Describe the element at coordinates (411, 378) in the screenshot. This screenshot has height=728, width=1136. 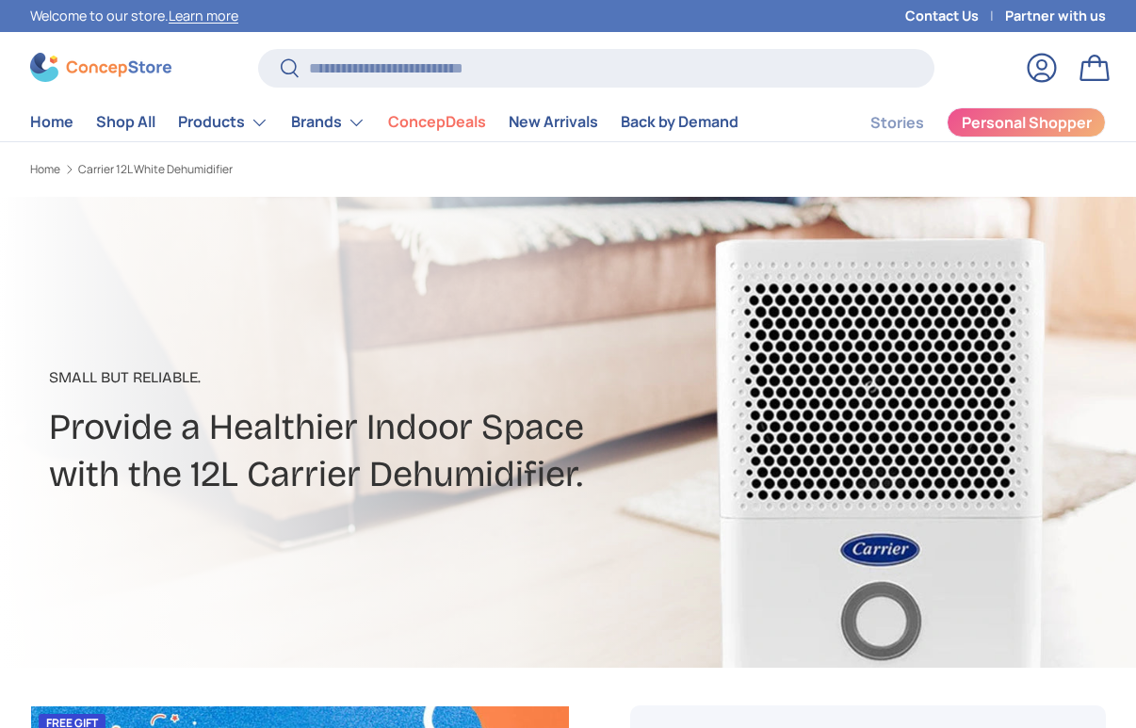
I see `p: Small But Reliable.` at that location.